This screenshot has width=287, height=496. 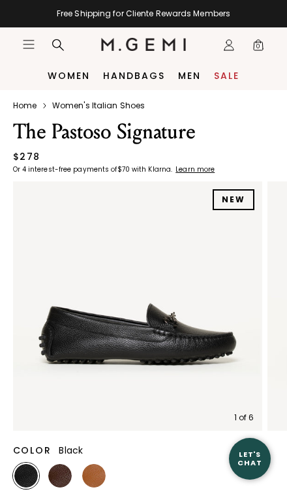 I want to click on img: The Pastoso Signature, so click(x=138, y=306).